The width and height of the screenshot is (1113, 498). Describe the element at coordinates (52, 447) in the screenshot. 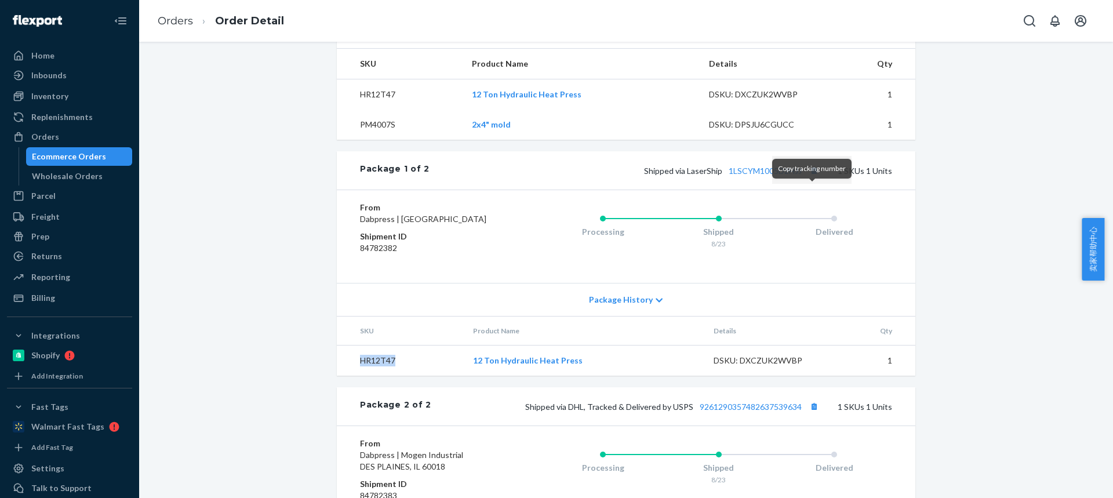

I see `div: Add Fast Tag` at that location.